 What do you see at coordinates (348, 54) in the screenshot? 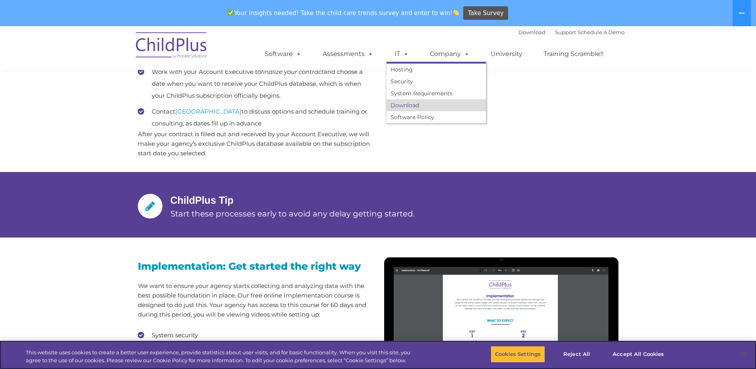
I see `a: Assessments` at bounding box center [348, 54].